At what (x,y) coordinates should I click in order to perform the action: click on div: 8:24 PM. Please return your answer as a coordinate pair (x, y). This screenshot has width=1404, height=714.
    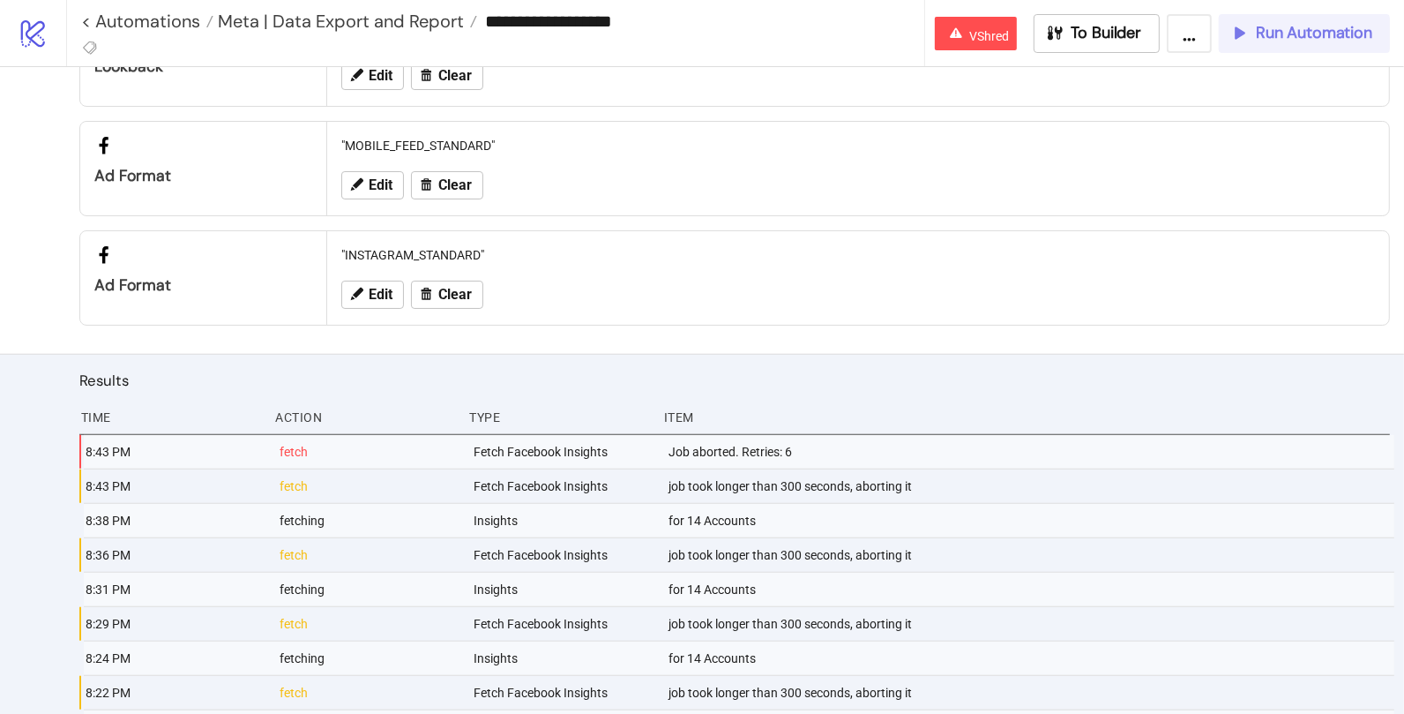
    Looking at the image, I should click on (175, 658).